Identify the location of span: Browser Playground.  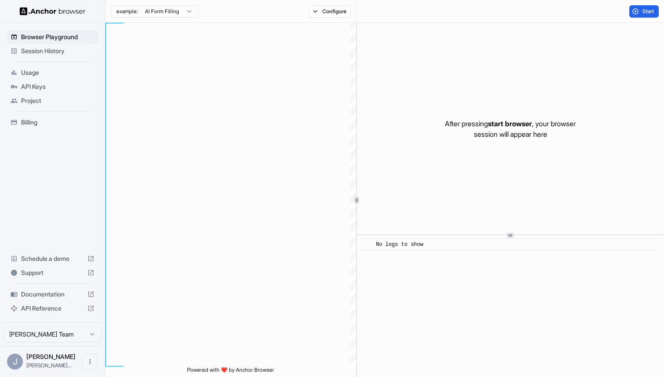
(58, 37).